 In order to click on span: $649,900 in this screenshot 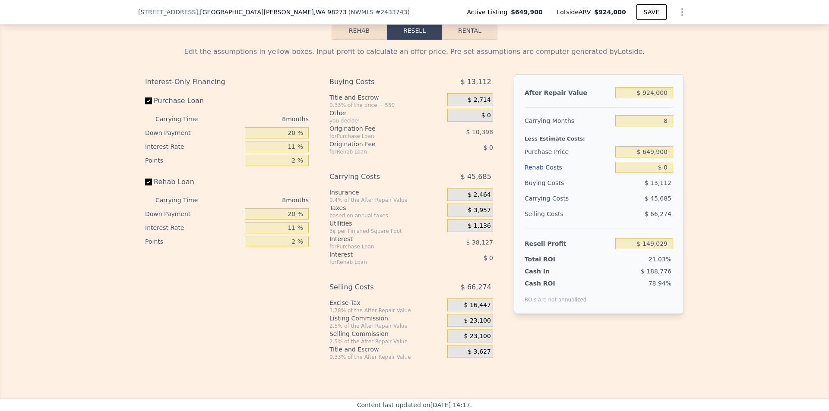, I will do `click(526, 12)`.